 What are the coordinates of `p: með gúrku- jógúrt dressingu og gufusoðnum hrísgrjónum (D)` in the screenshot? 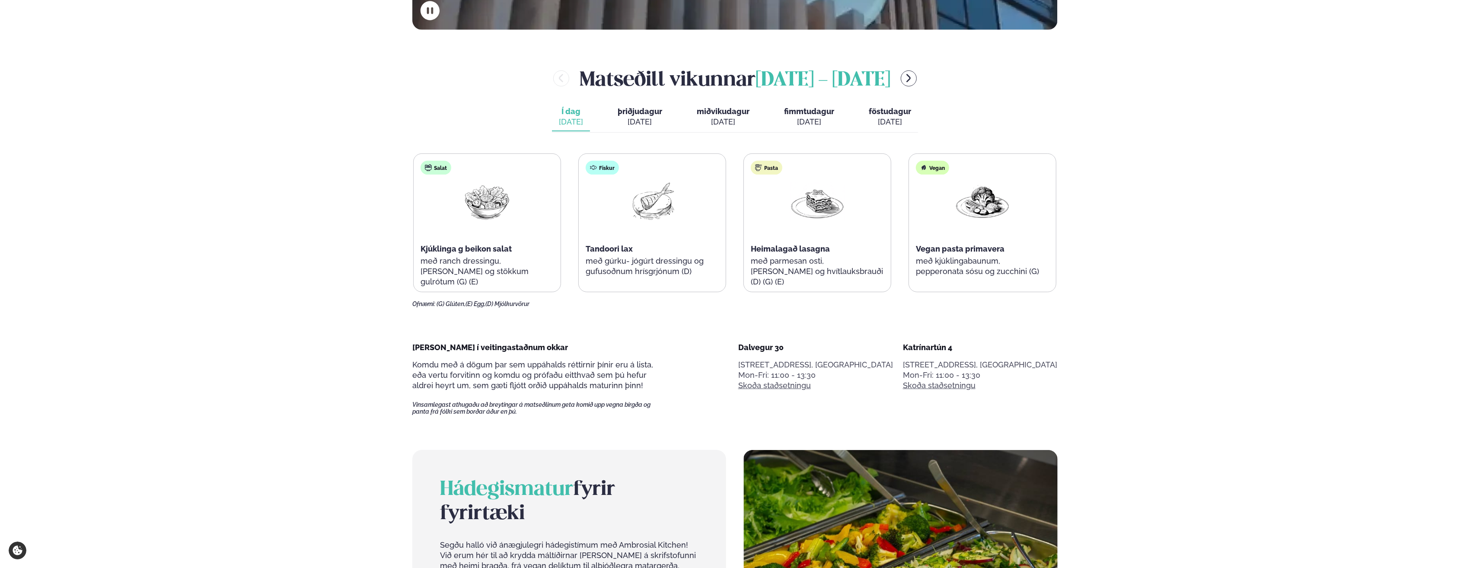 It's located at (652, 266).